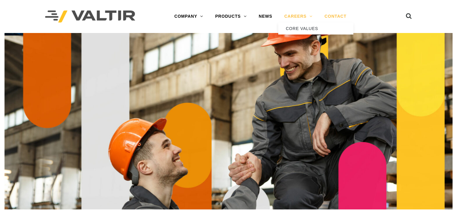  I want to click on img: Valtir, so click(90, 17).